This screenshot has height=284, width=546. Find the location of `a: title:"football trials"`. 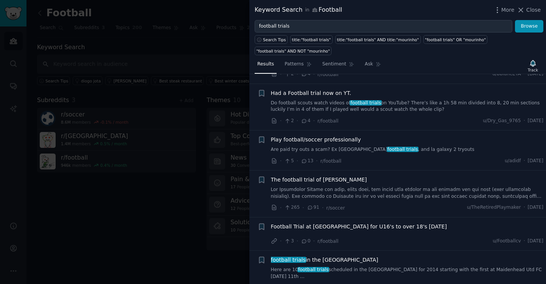

a: title:"football trials" is located at coordinates (311, 39).